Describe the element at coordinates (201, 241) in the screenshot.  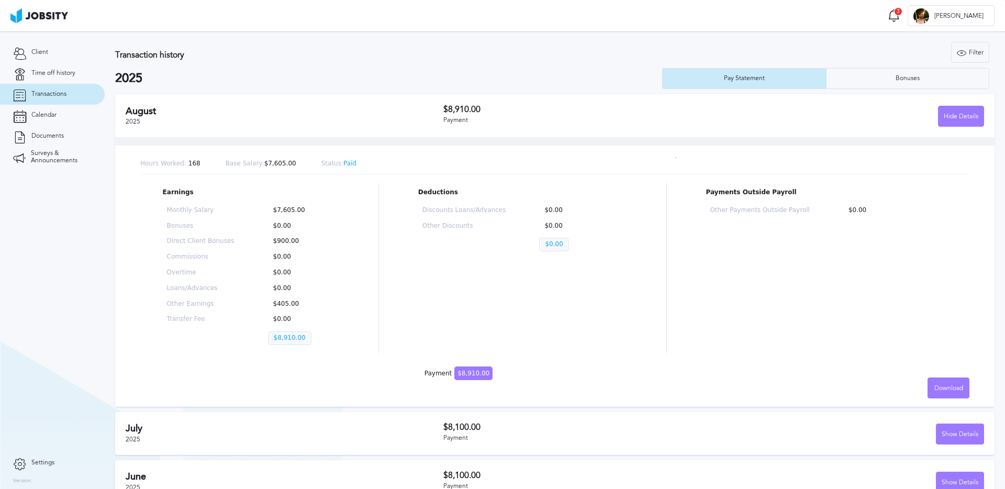
I see `p: Direct Client Bonuses` at that location.